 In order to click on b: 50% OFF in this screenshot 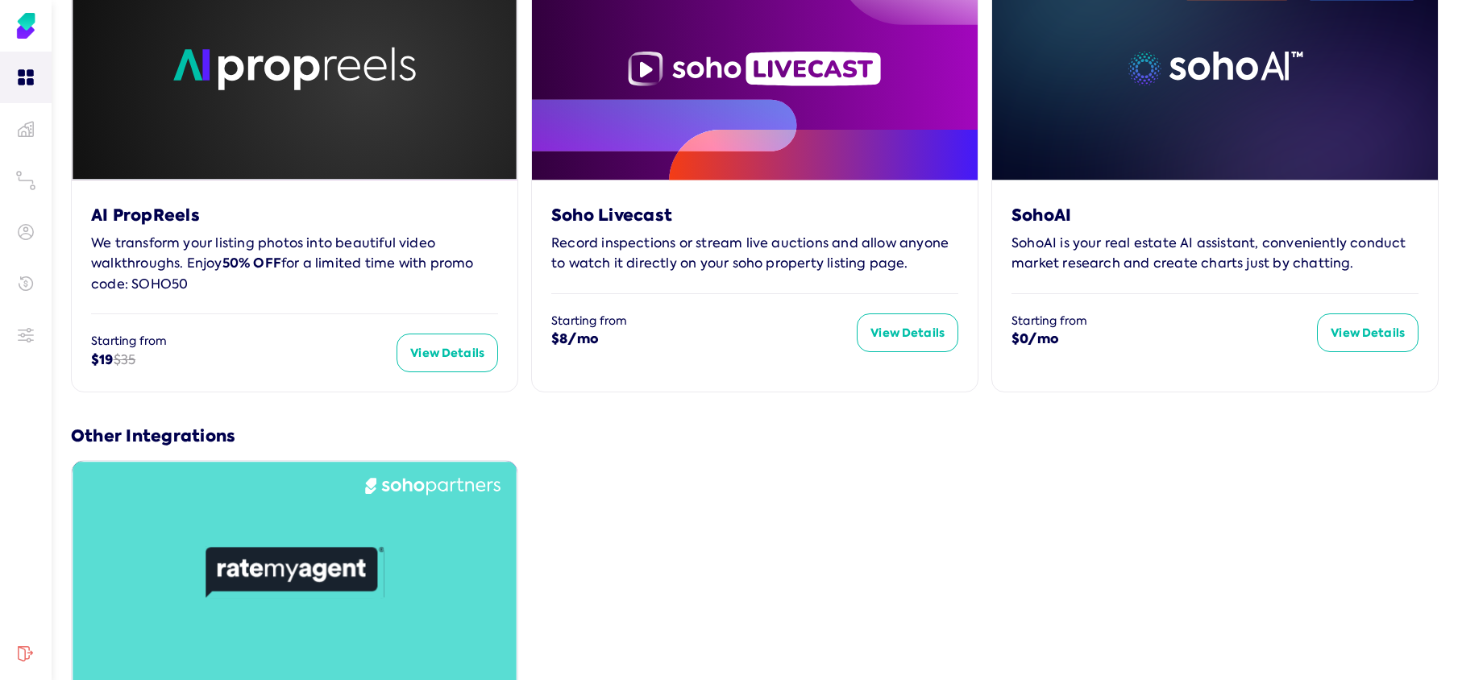, I will do `click(252, 263)`.